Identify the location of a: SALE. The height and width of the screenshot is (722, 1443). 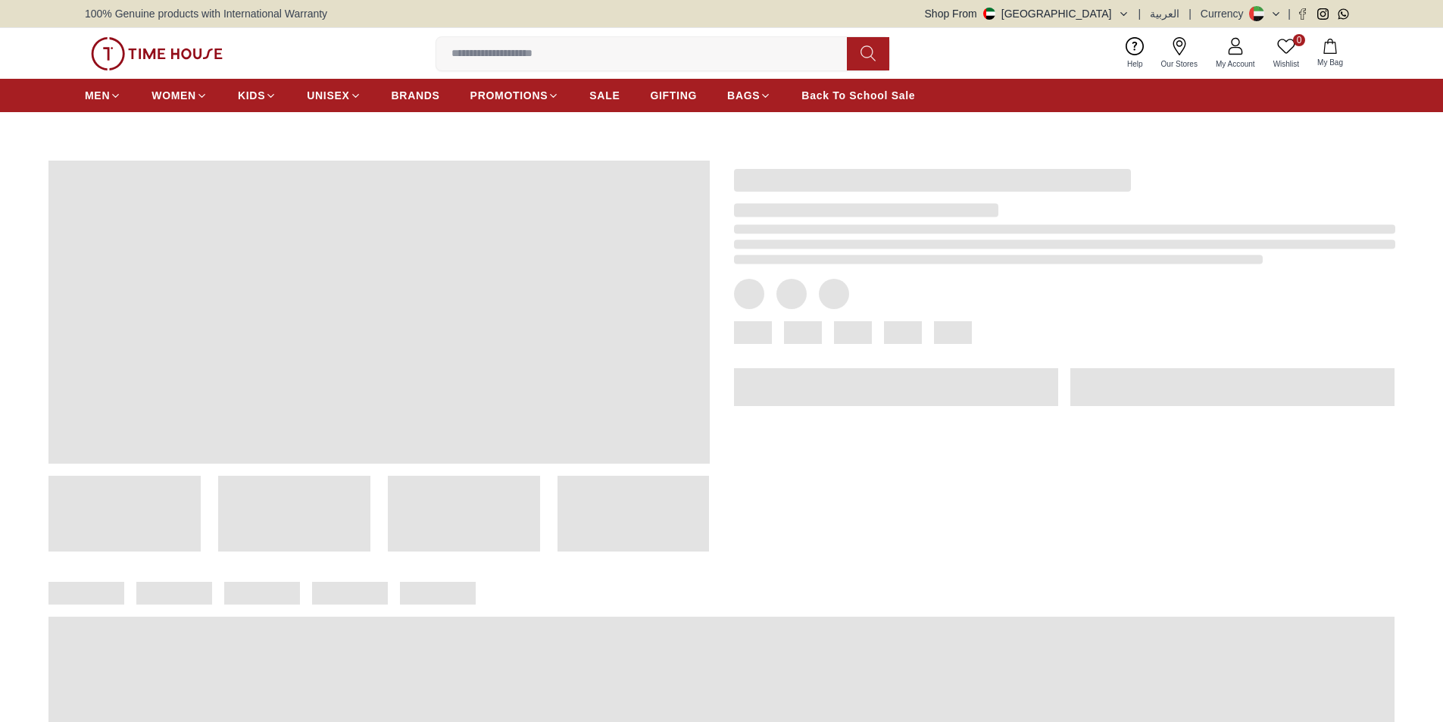
(604, 95).